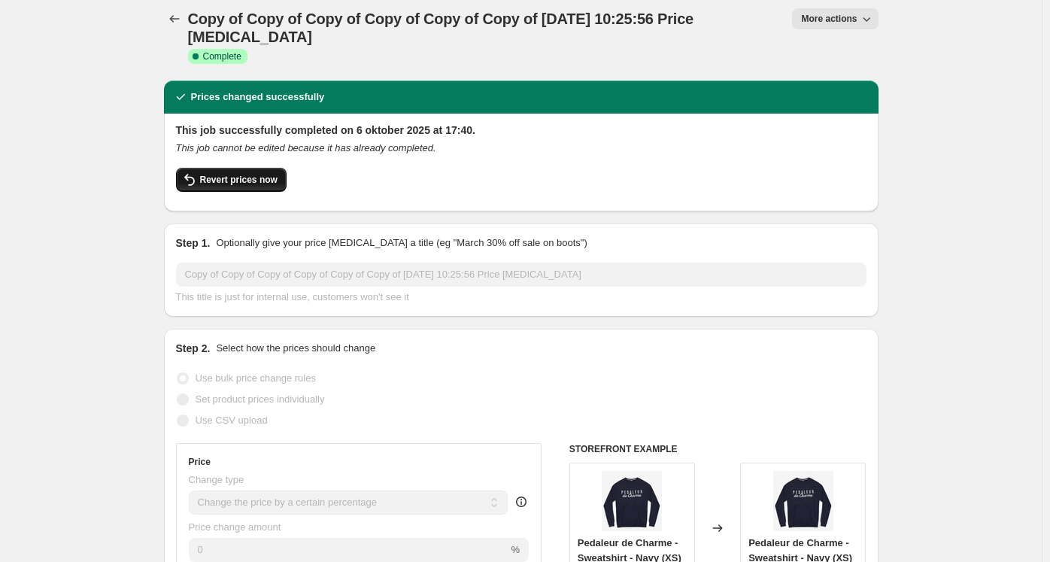 This screenshot has height=562, width=1050. Describe the element at coordinates (238, 180) in the screenshot. I see `span: Revert prices now` at that location.